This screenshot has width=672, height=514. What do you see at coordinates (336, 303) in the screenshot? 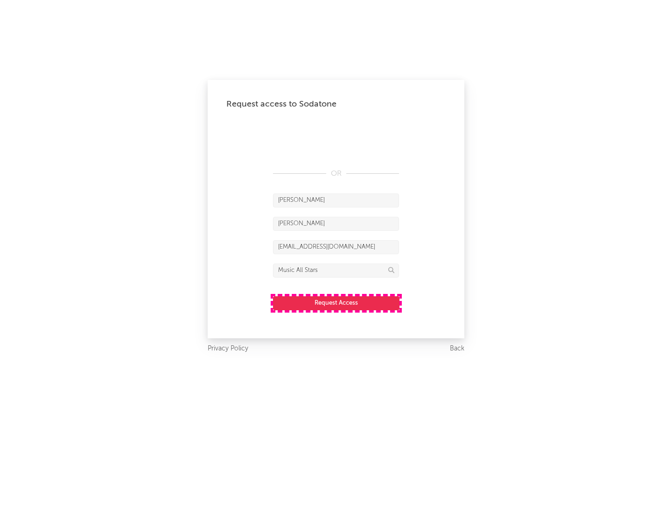
I see `button: Request Access` at bounding box center [336, 303].